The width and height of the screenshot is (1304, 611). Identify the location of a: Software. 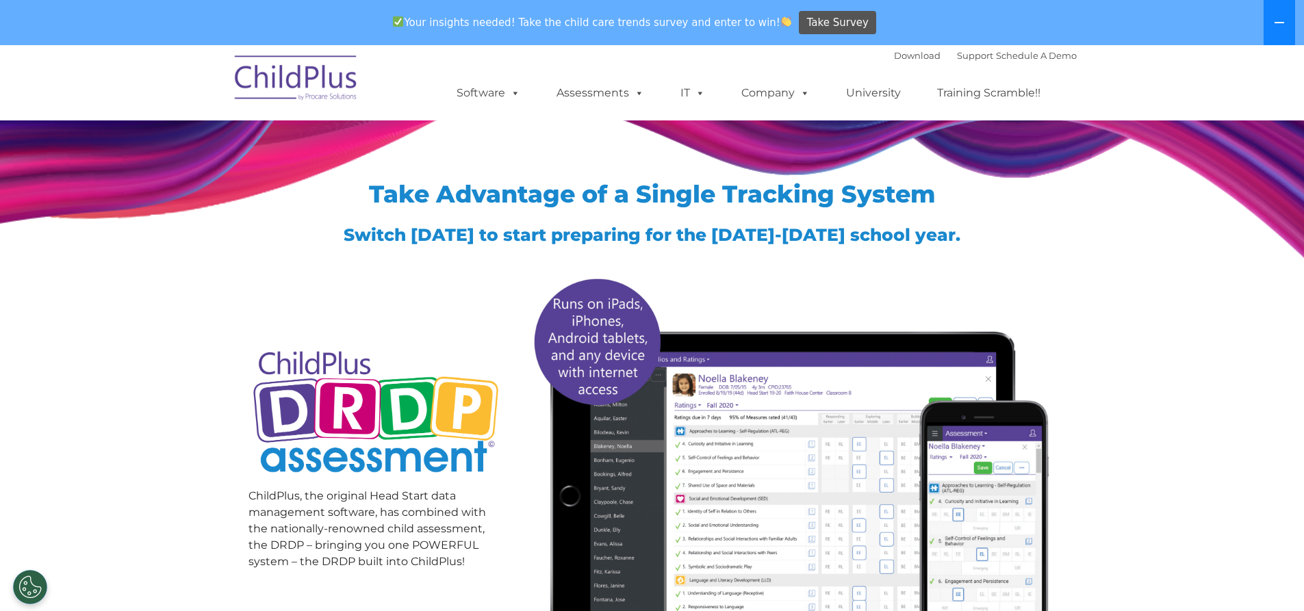
(488, 93).